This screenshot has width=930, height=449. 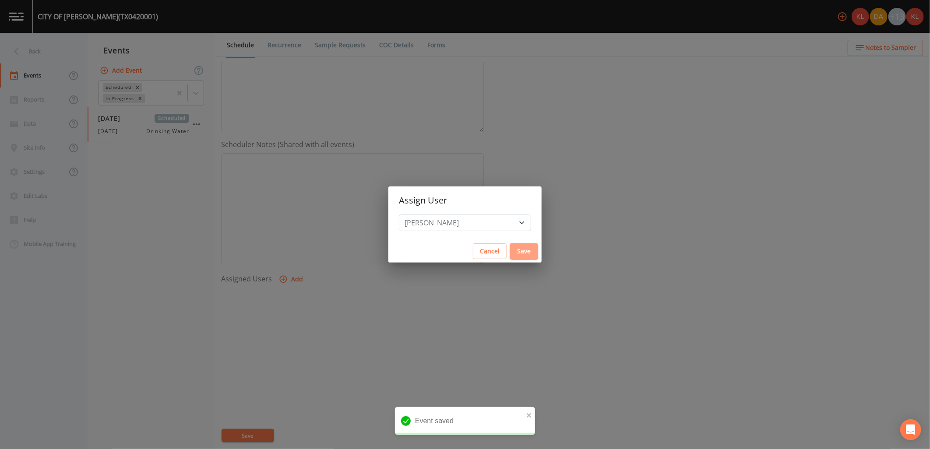 I want to click on button: Save, so click(x=524, y=251).